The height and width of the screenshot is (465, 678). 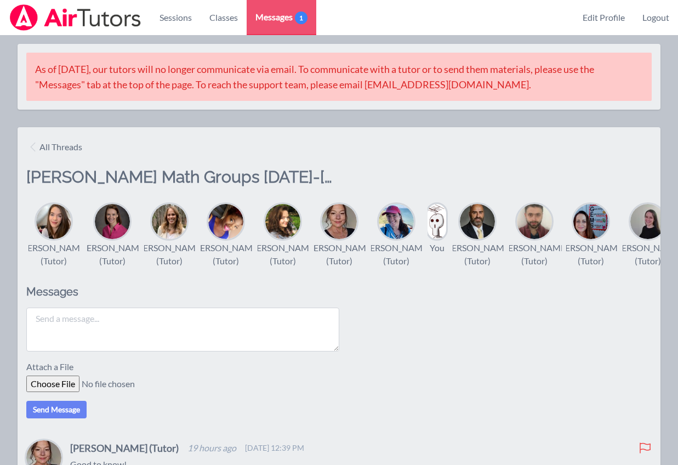 What do you see at coordinates (648, 221) in the screenshot?
I see `img: Kendra Byrd` at bounding box center [648, 221].